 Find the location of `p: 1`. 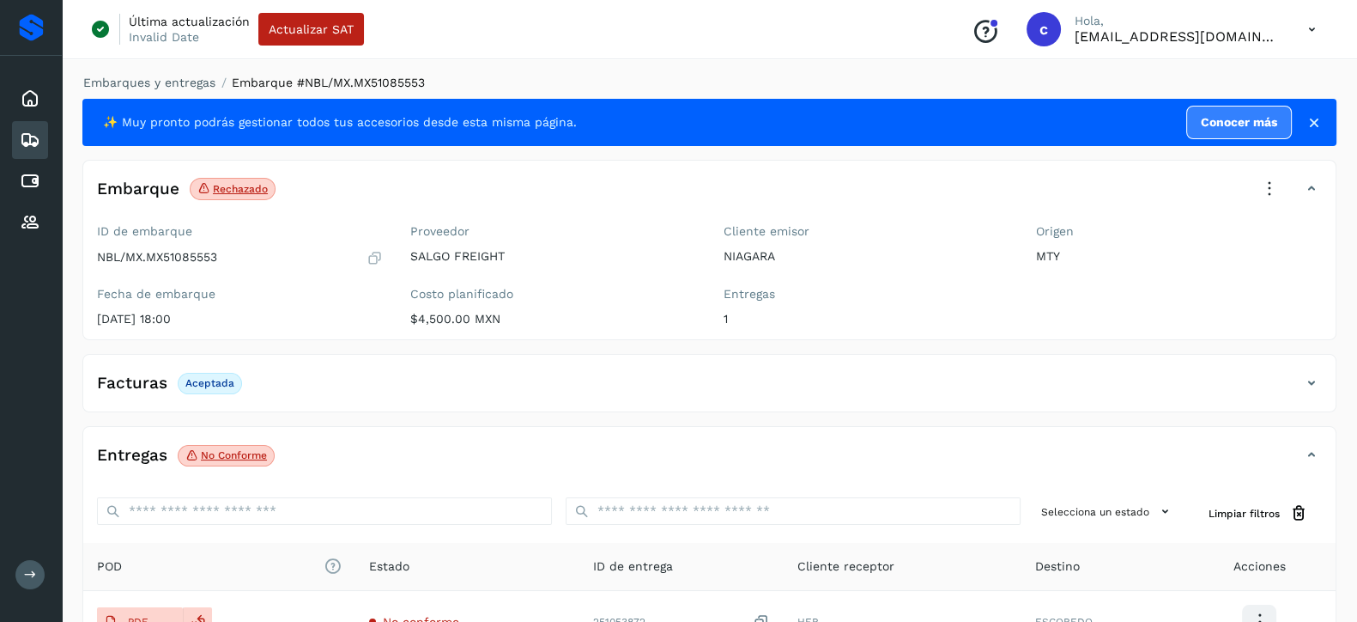

p: 1 is located at coordinates (866, 318).